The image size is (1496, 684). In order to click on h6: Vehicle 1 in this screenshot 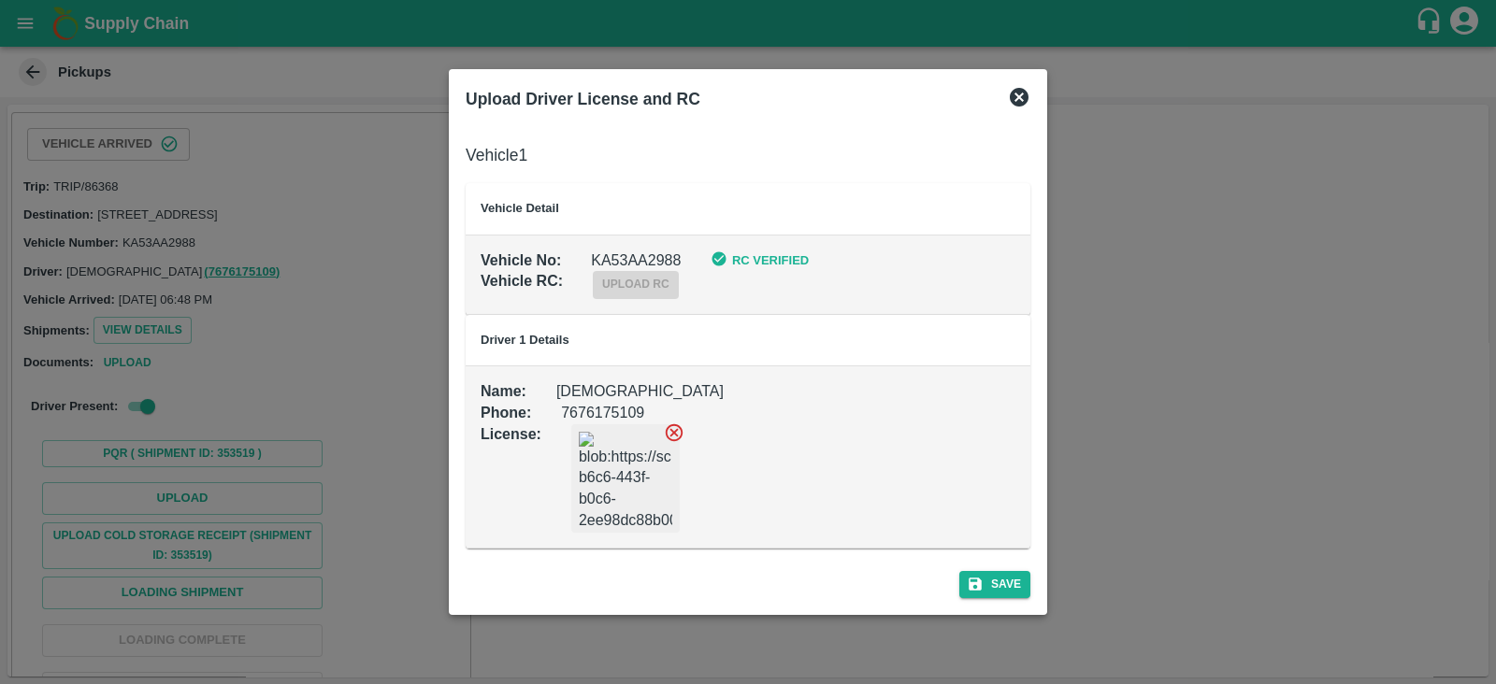, I will do `click(748, 155)`.